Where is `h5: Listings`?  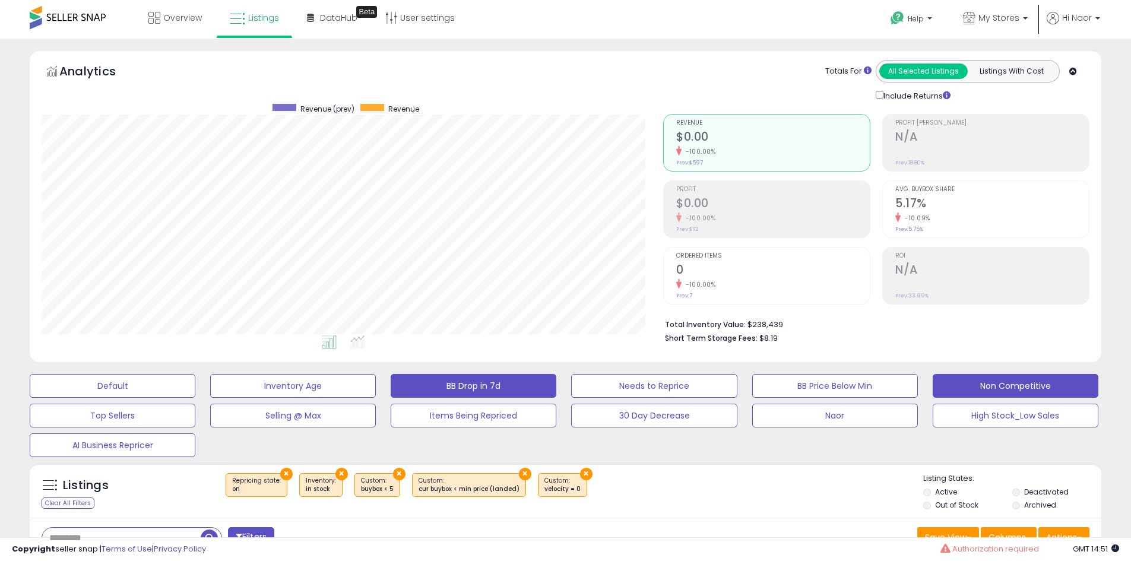 h5: Listings is located at coordinates (86, 486).